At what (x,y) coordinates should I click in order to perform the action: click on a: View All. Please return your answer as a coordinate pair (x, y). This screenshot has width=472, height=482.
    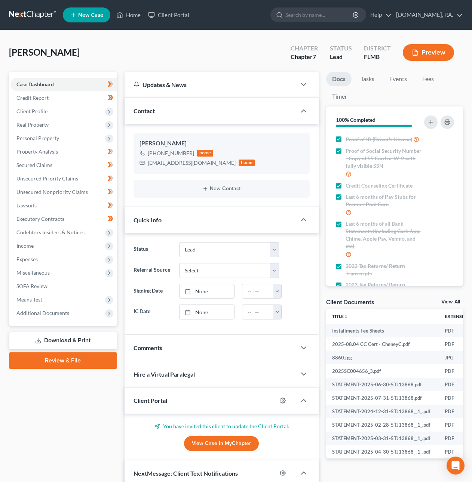
    Looking at the image, I should click on (450, 302).